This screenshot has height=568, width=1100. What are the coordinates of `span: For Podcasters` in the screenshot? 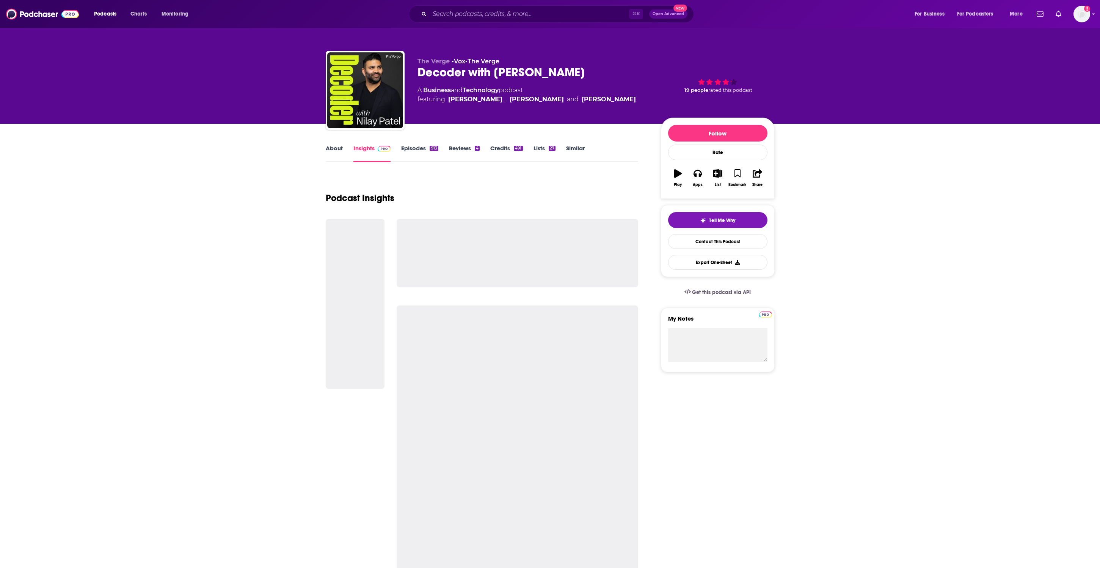 It's located at (975, 14).